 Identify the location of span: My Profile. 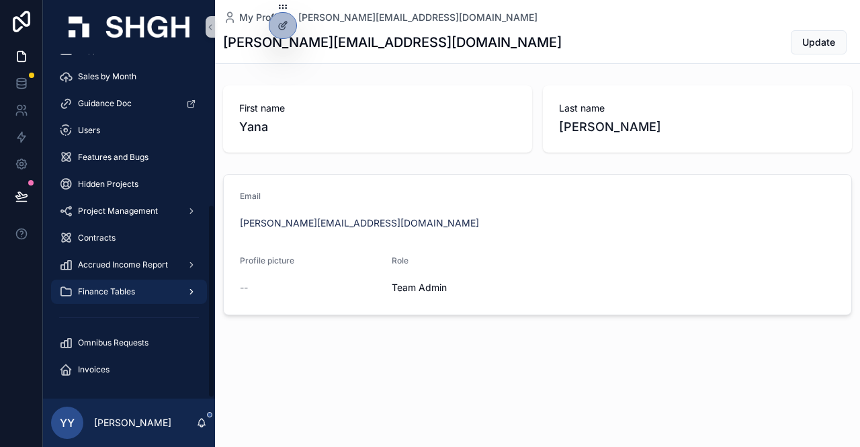
(262, 17).